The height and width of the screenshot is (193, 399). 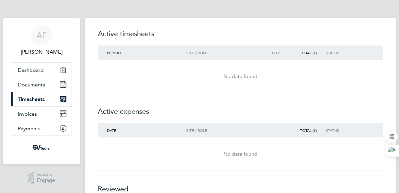 I want to click on span: Documents, so click(x=31, y=84).